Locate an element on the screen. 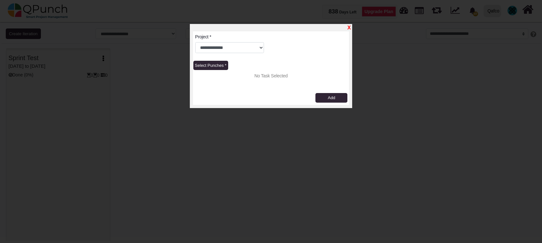  a: X is located at coordinates (349, 27).